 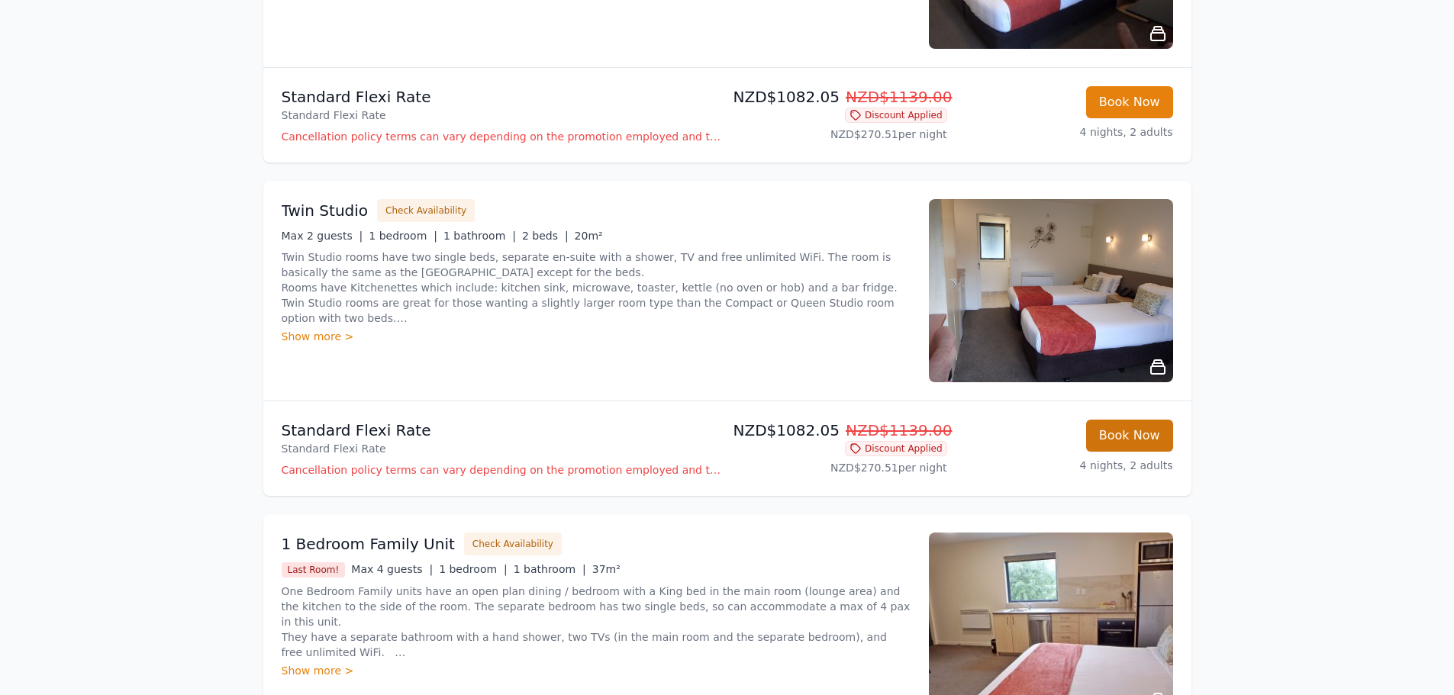 I want to click on span: Last Room!, so click(x=314, y=570).